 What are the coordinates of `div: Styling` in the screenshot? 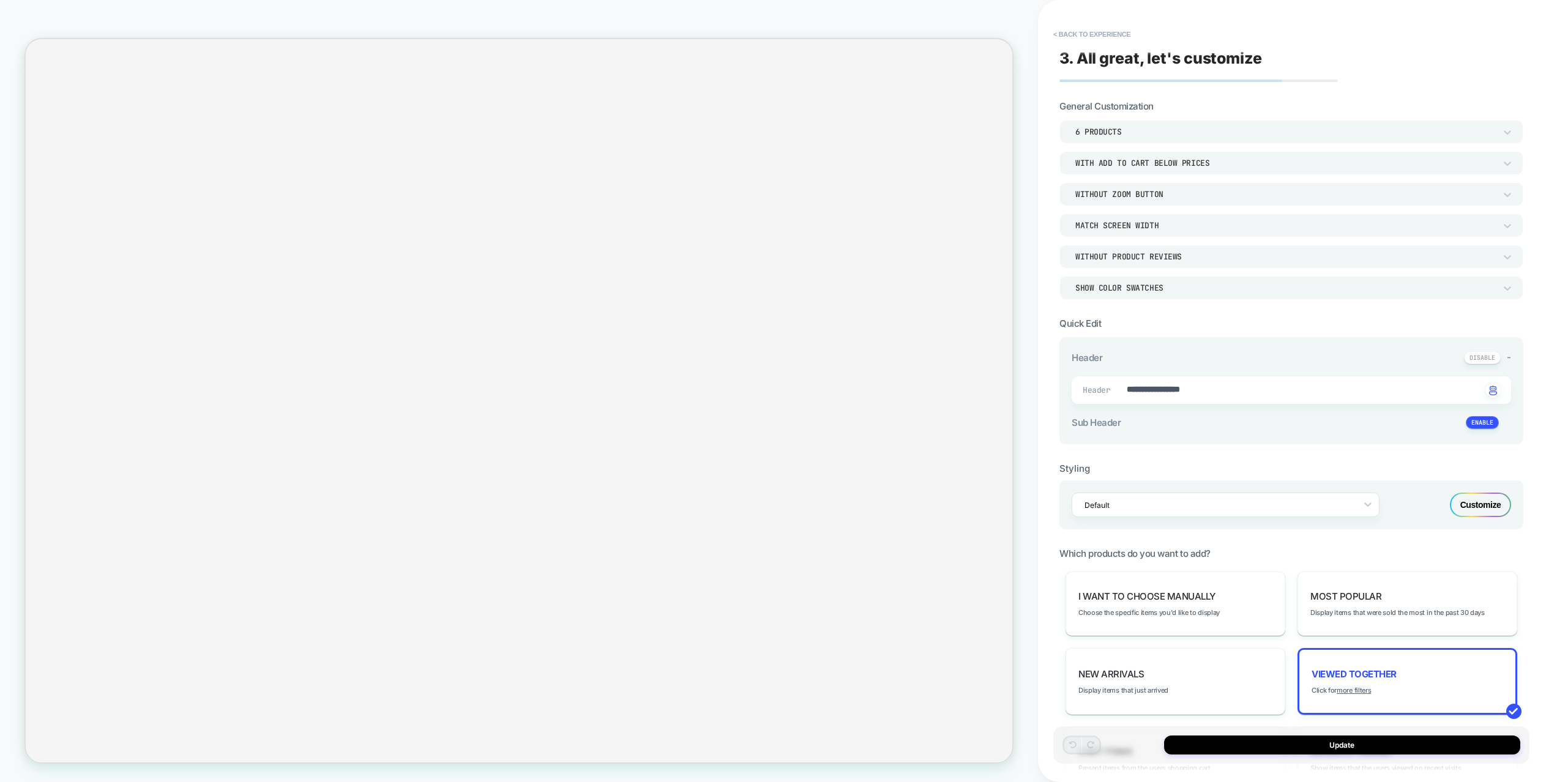 It's located at (1291, 468).